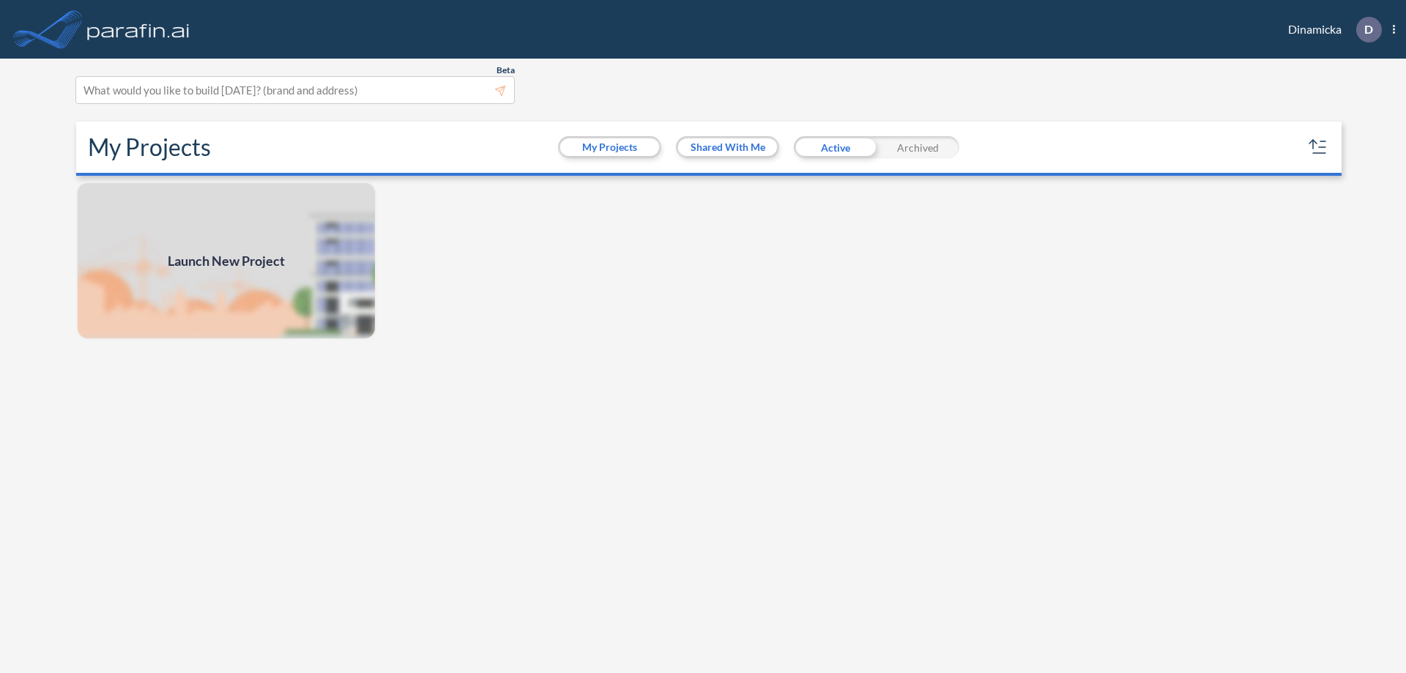  I want to click on span: Beta, so click(505, 70).